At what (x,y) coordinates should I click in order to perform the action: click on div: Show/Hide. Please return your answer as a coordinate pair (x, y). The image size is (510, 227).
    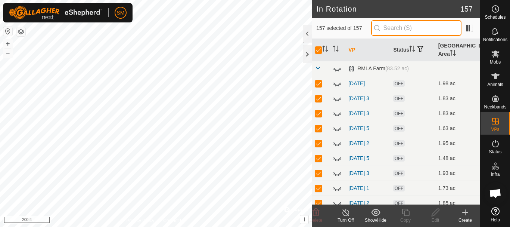
    Looking at the image, I should click on (376, 220).